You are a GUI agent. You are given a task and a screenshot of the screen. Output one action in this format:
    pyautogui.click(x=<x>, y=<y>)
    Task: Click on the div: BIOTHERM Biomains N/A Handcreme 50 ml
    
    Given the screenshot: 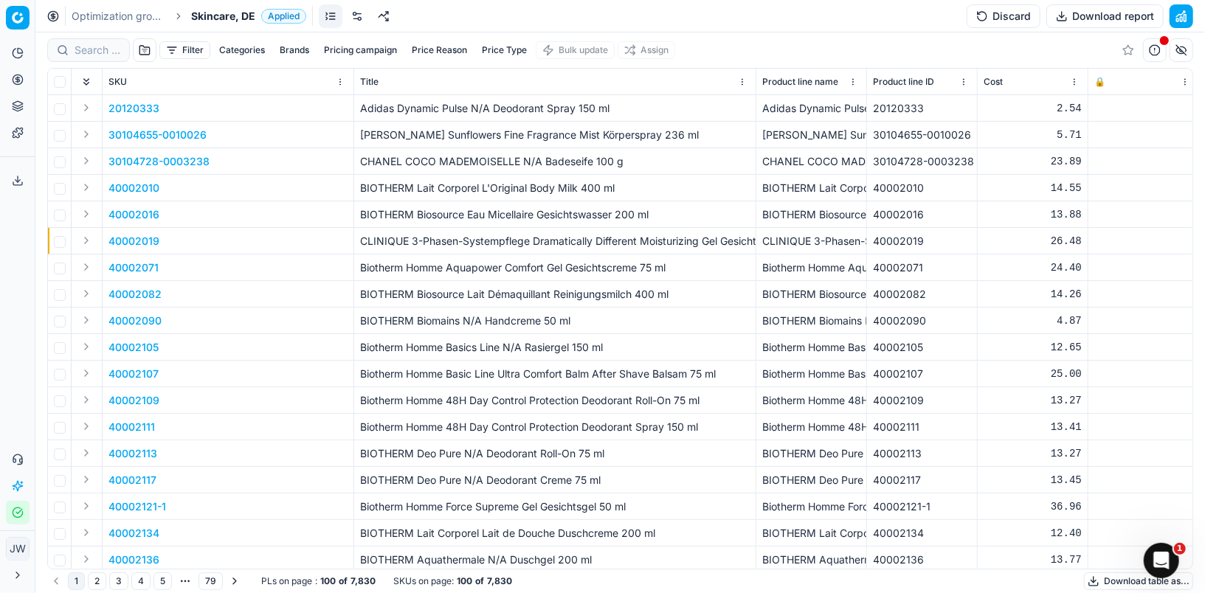 What is the action you would take?
    pyautogui.click(x=811, y=321)
    